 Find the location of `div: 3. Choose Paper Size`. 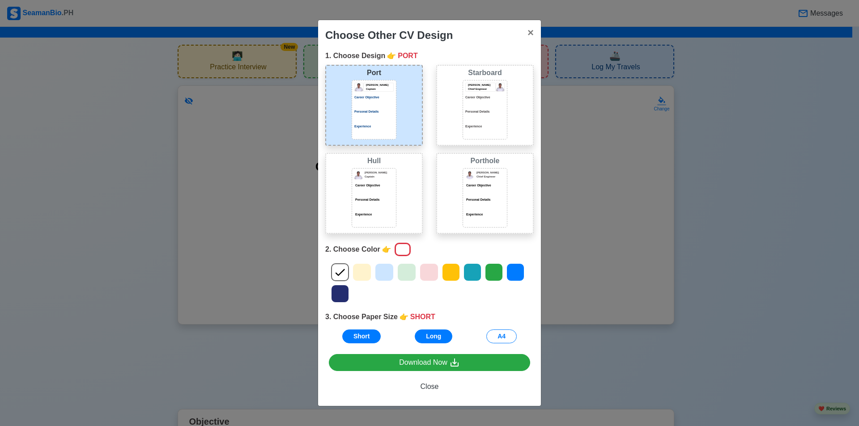

div: 3. Choose Paper Size is located at coordinates (429, 317).